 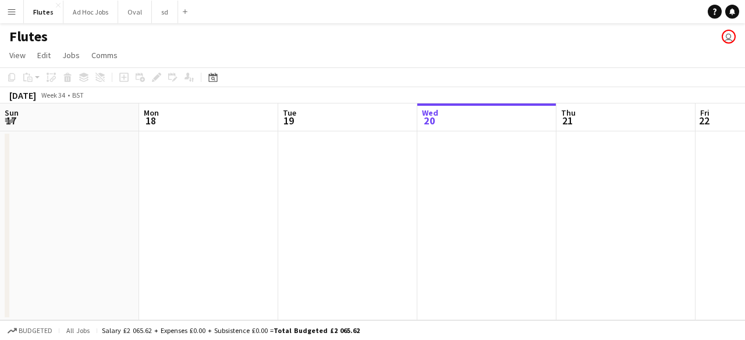 I want to click on span: View, so click(x=17, y=55).